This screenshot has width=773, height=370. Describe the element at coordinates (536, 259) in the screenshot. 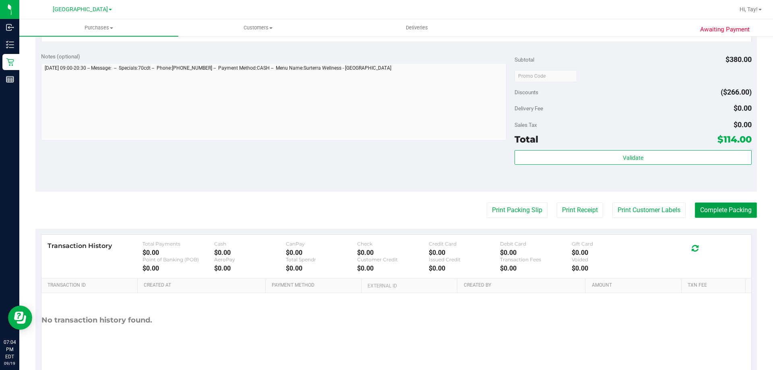

I see `div: Transaction Fees` at that location.